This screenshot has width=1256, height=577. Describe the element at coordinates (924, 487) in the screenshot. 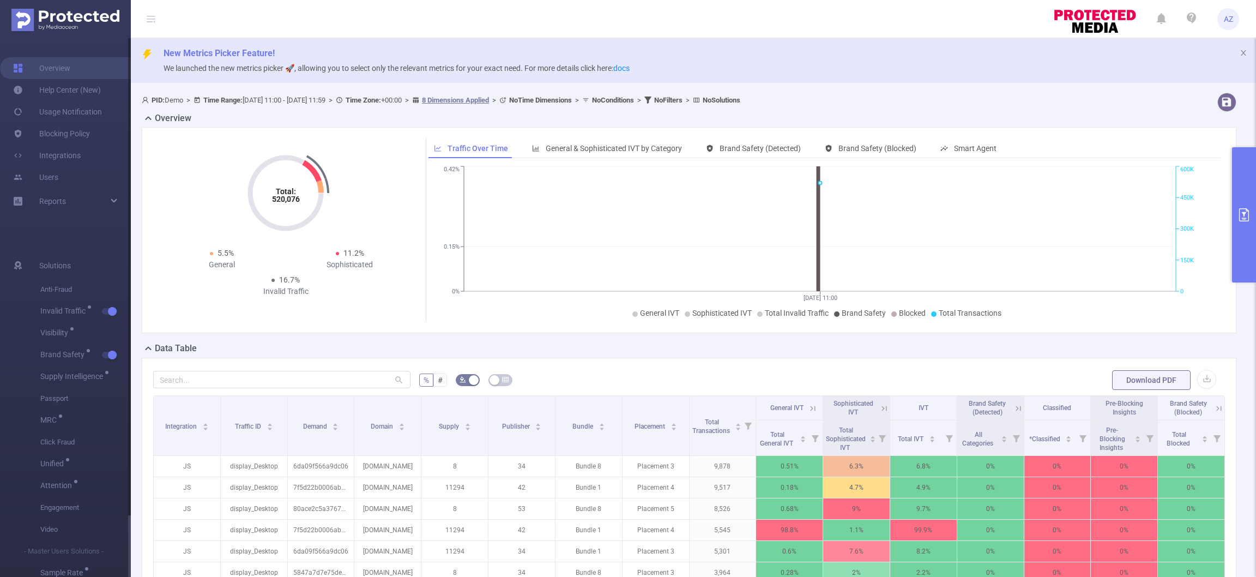

I see `p: 4.9%` at that location.